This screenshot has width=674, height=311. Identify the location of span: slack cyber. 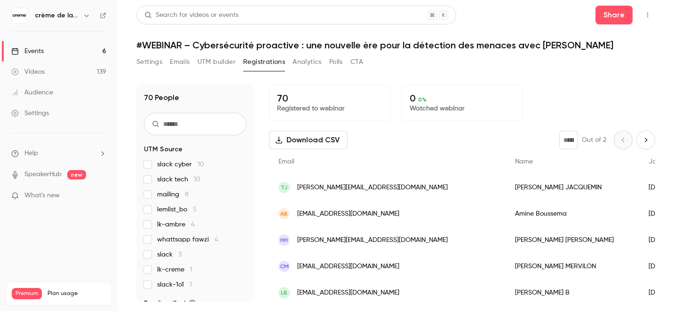
(181, 165).